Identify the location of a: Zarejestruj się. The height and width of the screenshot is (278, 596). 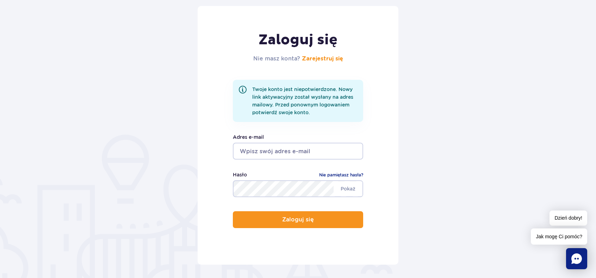
(322, 59).